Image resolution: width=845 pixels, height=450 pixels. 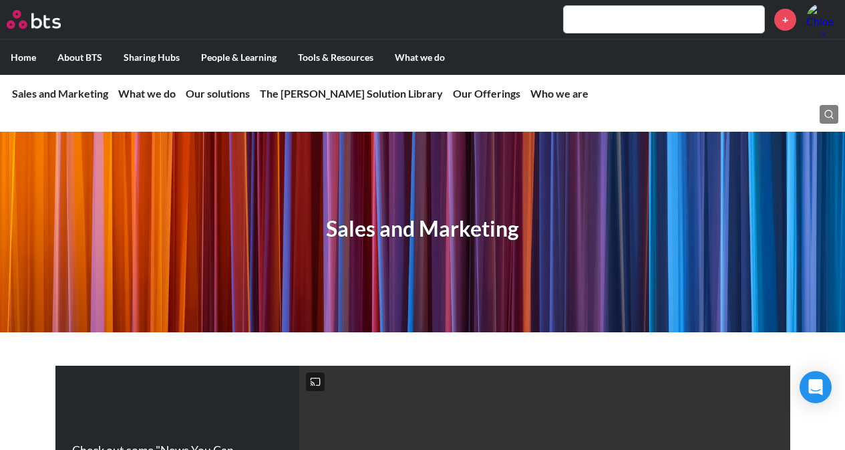 What do you see at coordinates (147, 93) in the screenshot?
I see `a: What we do` at bounding box center [147, 93].